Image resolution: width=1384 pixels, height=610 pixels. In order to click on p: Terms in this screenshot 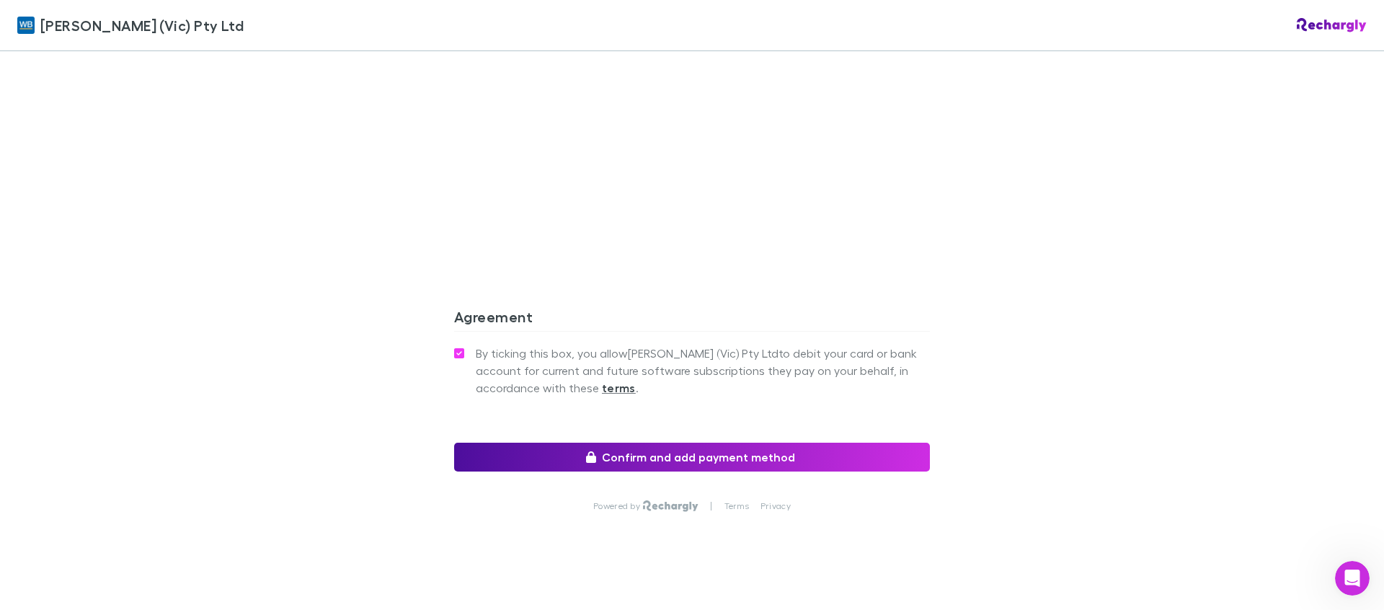, I will do `click(736, 506)`.